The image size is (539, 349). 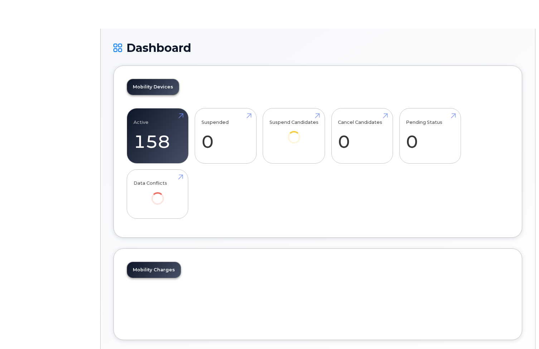 I want to click on a: Mobility Charges, so click(x=154, y=270).